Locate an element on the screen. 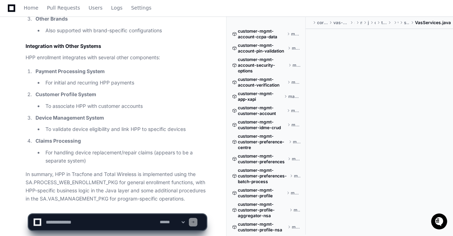  li: To validate device eligibility and link HPP to specific devices is located at coordinates (125, 129).